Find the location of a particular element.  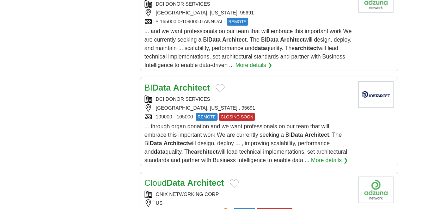

div: US is located at coordinates (248, 203).